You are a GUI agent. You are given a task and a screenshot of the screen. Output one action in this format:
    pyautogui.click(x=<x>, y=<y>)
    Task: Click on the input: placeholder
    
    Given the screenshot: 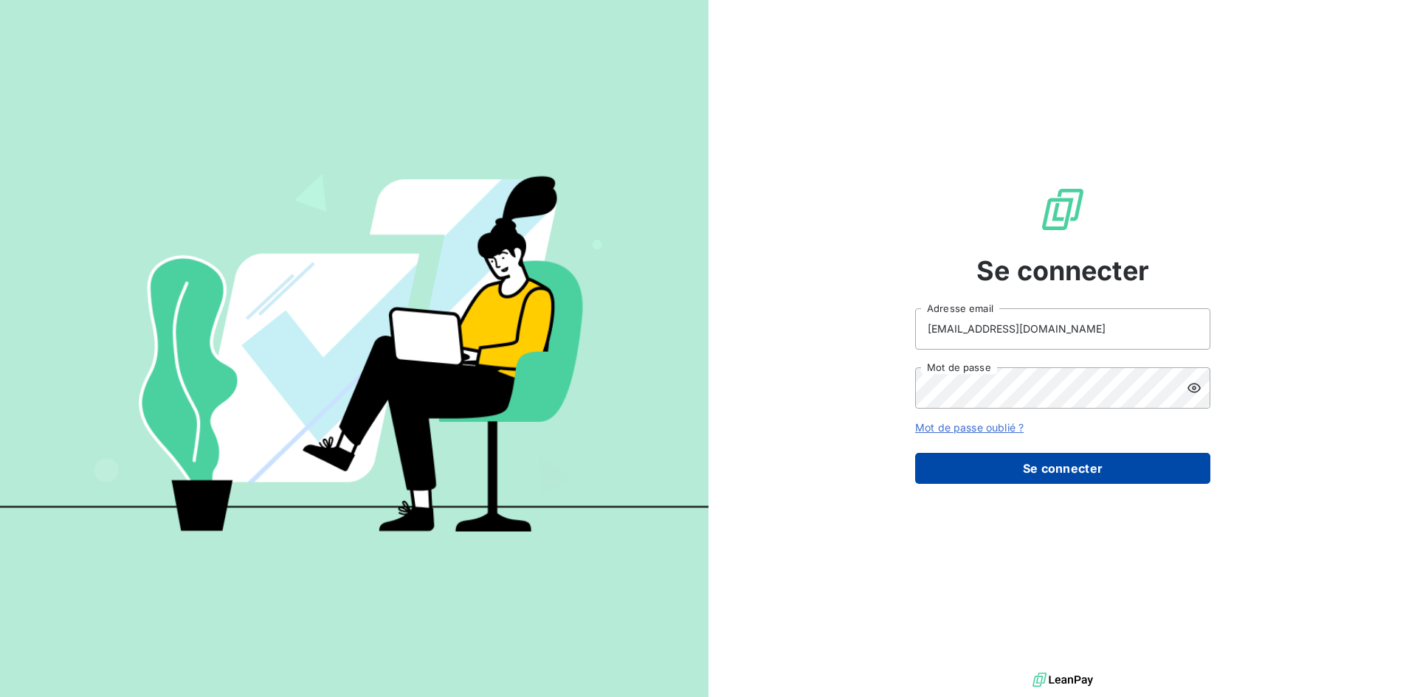 What is the action you would take?
    pyautogui.click(x=1062, y=329)
    